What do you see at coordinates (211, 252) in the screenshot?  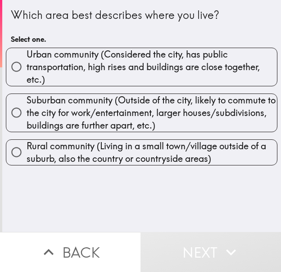 I see `button: Next` at bounding box center [211, 252].